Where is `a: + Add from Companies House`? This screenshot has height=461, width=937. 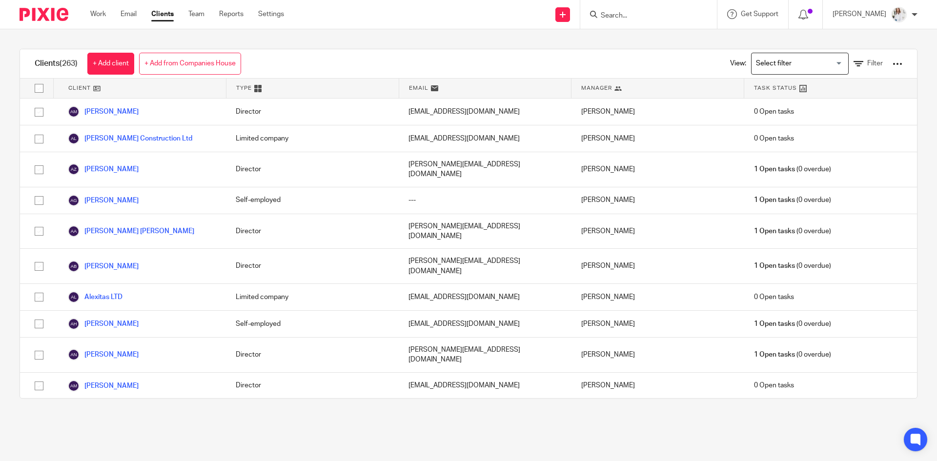
a: + Add from Companies House is located at coordinates (190, 63).